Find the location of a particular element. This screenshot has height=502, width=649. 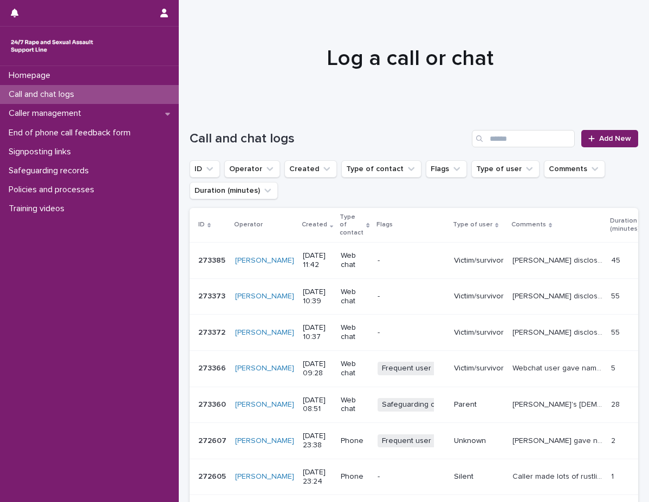

p: Flags is located at coordinates (384, 225).